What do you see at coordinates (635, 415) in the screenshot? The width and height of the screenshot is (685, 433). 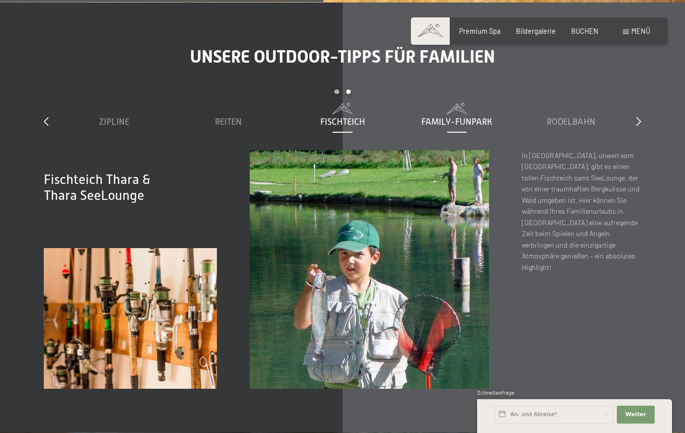 I see `span: Weiter` at bounding box center [635, 415].